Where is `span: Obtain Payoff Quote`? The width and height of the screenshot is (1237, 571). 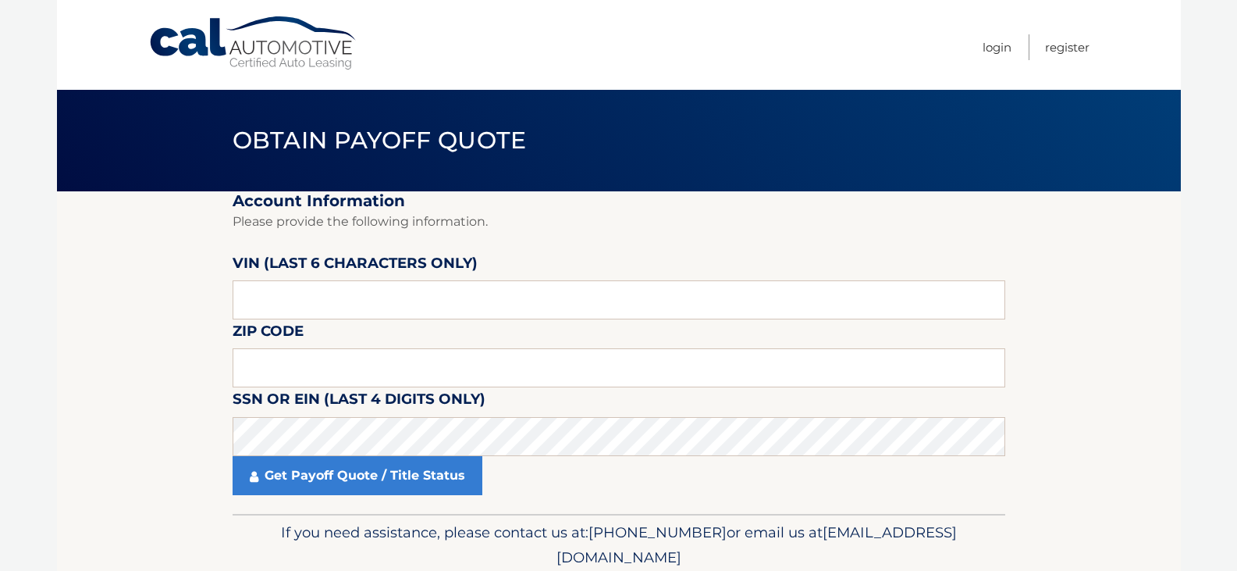
span: Obtain Payoff Quote is located at coordinates (379, 140).